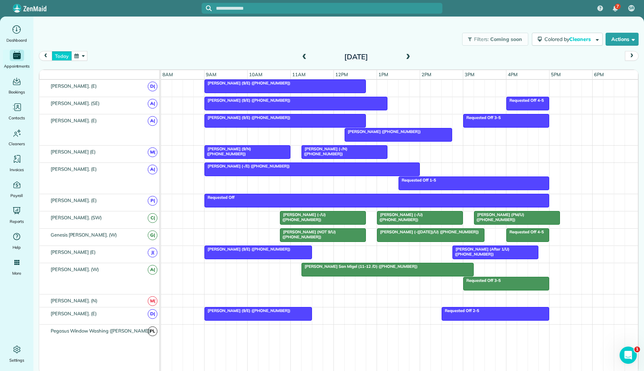  Describe the element at coordinates (299, 74) in the screenshot. I see `span: 11am` at that location.